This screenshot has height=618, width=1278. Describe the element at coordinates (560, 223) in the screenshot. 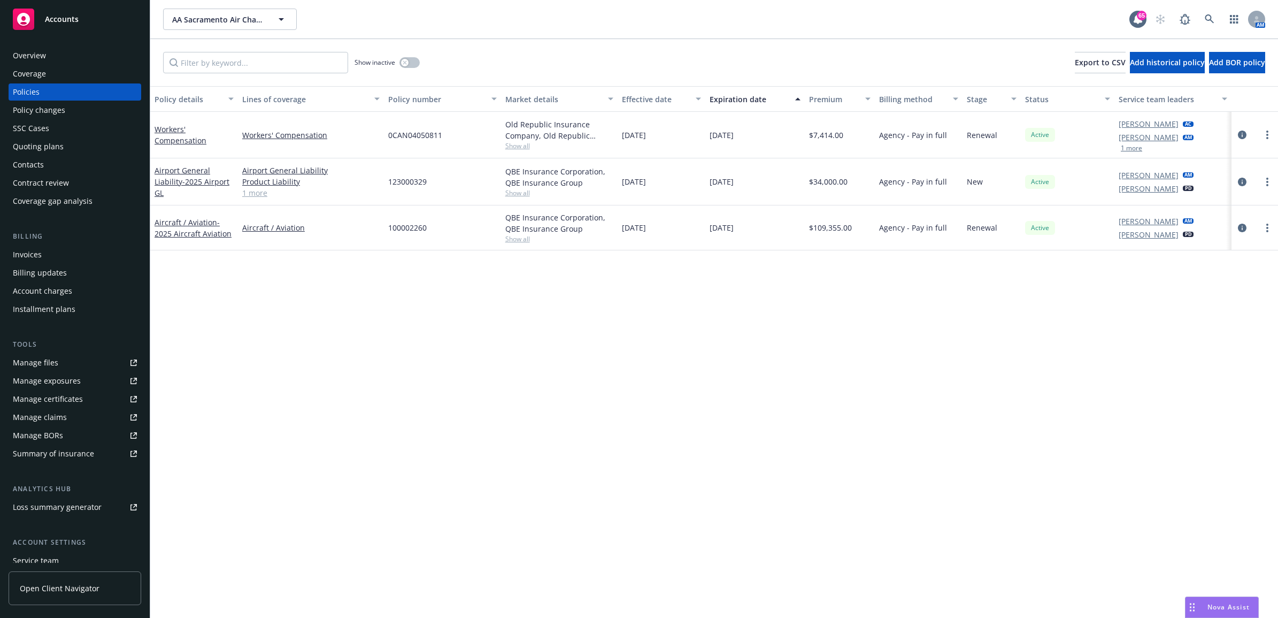

I see `div: QBE Insurance Corporation, QBE Insurance Group` at that location.